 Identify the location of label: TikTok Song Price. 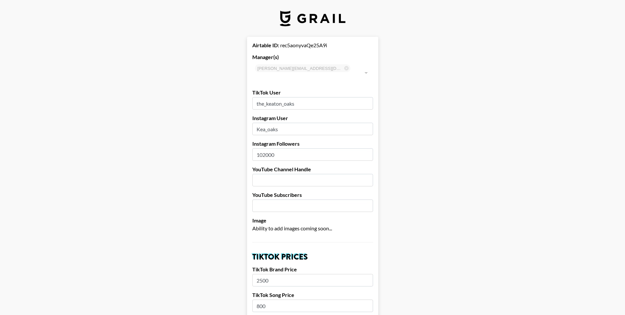
(313, 295).